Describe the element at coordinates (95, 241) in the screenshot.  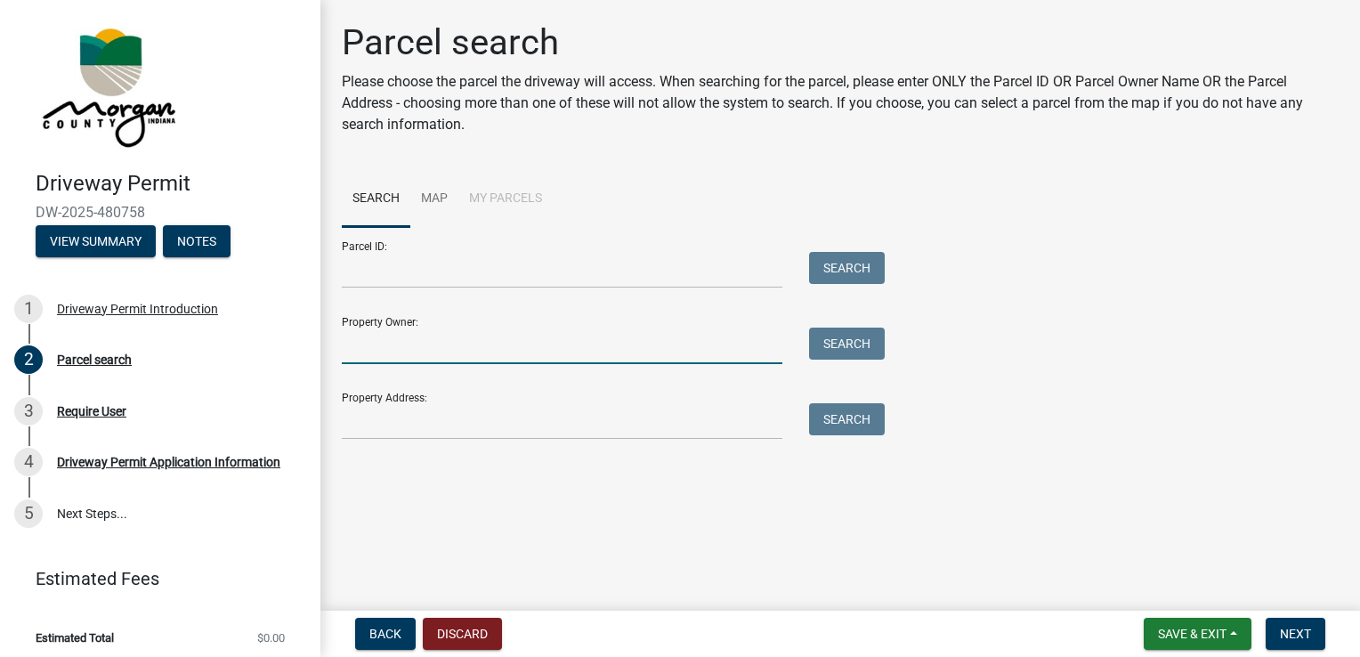
I see `button: View Summary` at that location.